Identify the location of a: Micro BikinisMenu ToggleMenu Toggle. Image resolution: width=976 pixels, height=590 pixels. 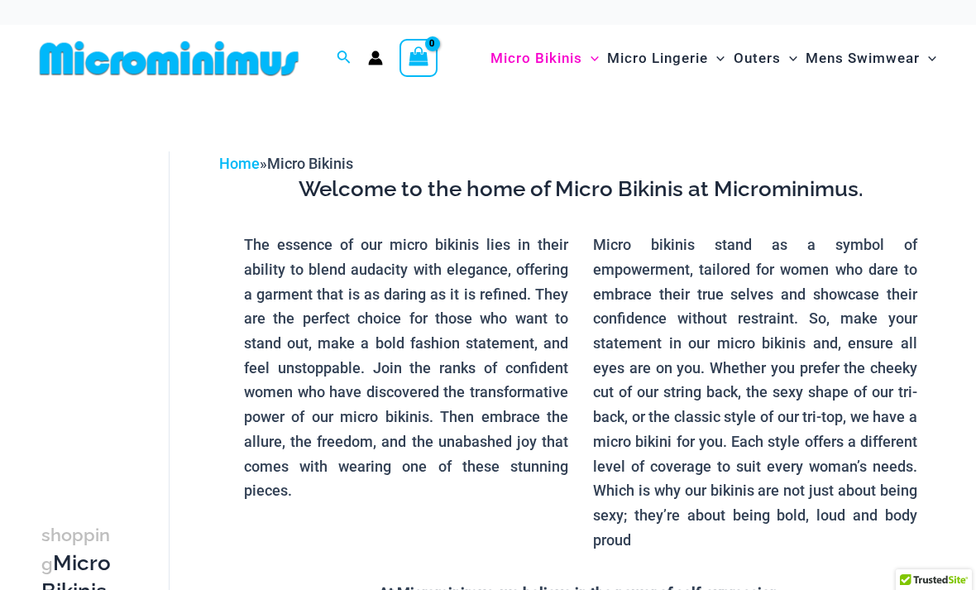
(544, 58).